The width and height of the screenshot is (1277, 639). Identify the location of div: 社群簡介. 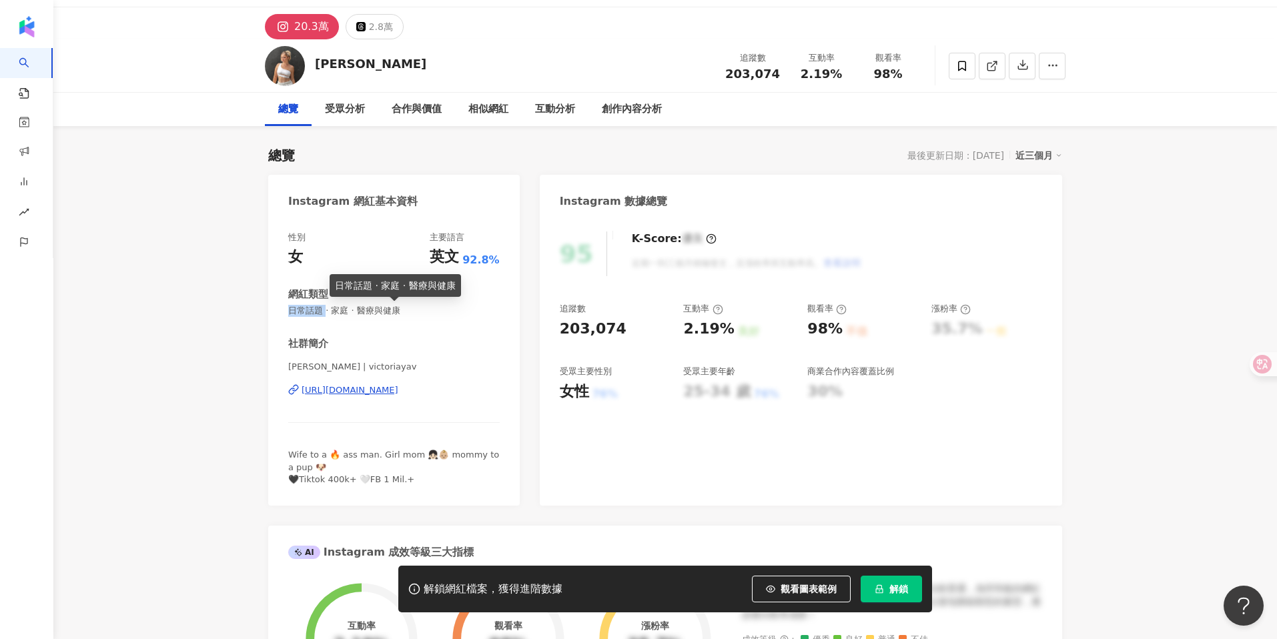
(308, 344).